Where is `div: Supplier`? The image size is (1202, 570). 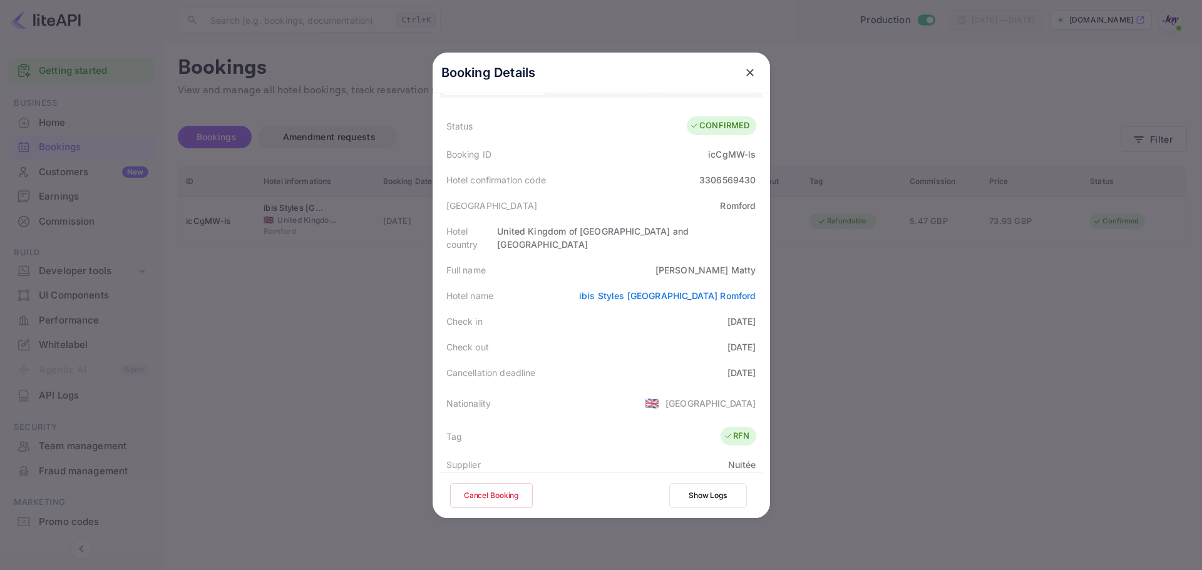 div: Supplier is located at coordinates (463, 465).